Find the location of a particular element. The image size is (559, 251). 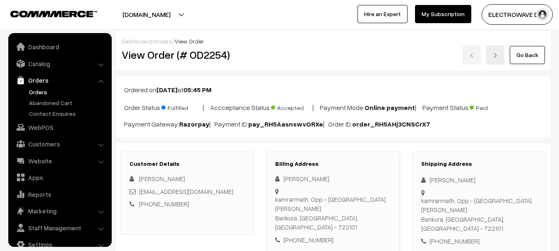

a: Contact Enquires is located at coordinates (68, 113).